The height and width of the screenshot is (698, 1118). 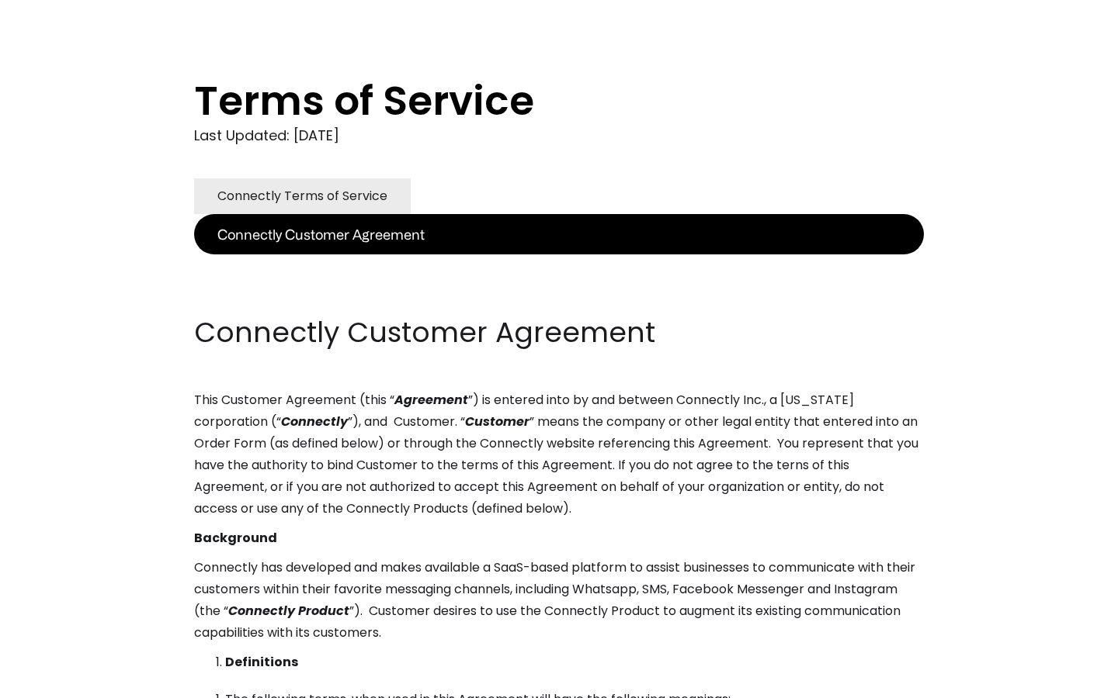 What do you see at coordinates (262, 662) in the screenshot?
I see `strong: Definitions` at bounding box center [262, 662].